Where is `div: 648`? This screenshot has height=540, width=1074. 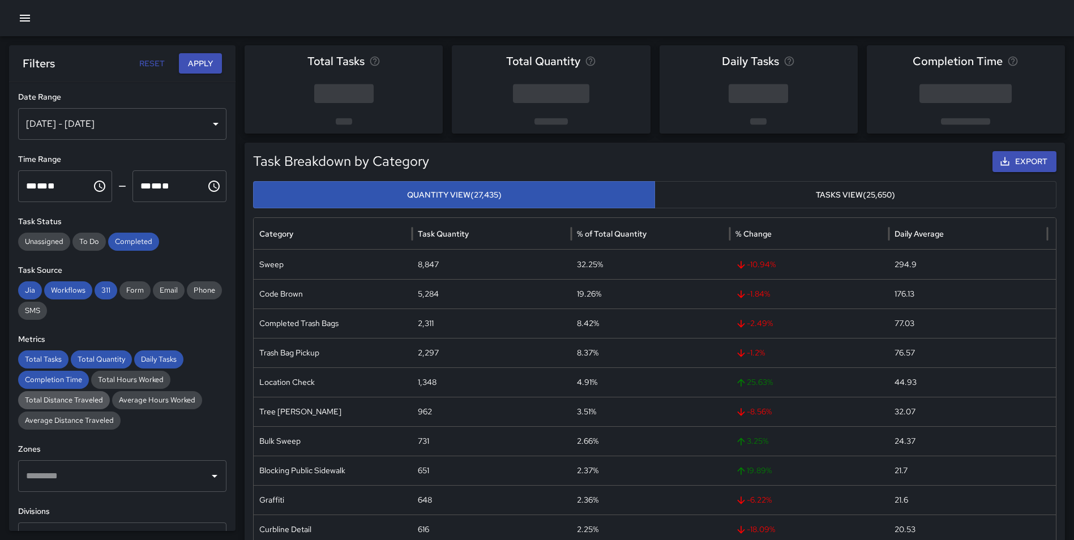 div: 648 is located at coordinates (492, 500).